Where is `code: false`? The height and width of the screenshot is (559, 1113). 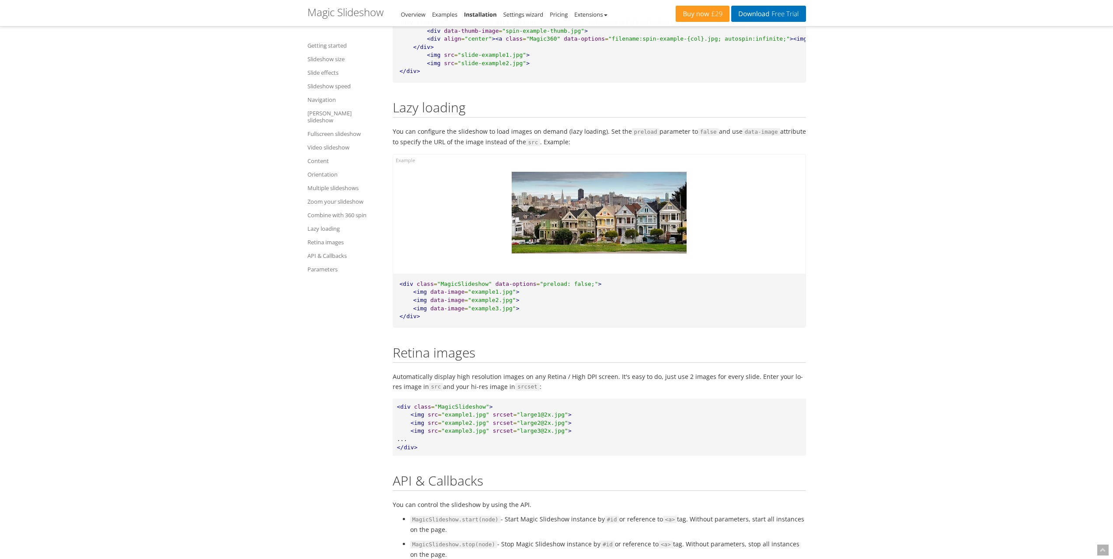 code: false is located at coordinates (709, 132).